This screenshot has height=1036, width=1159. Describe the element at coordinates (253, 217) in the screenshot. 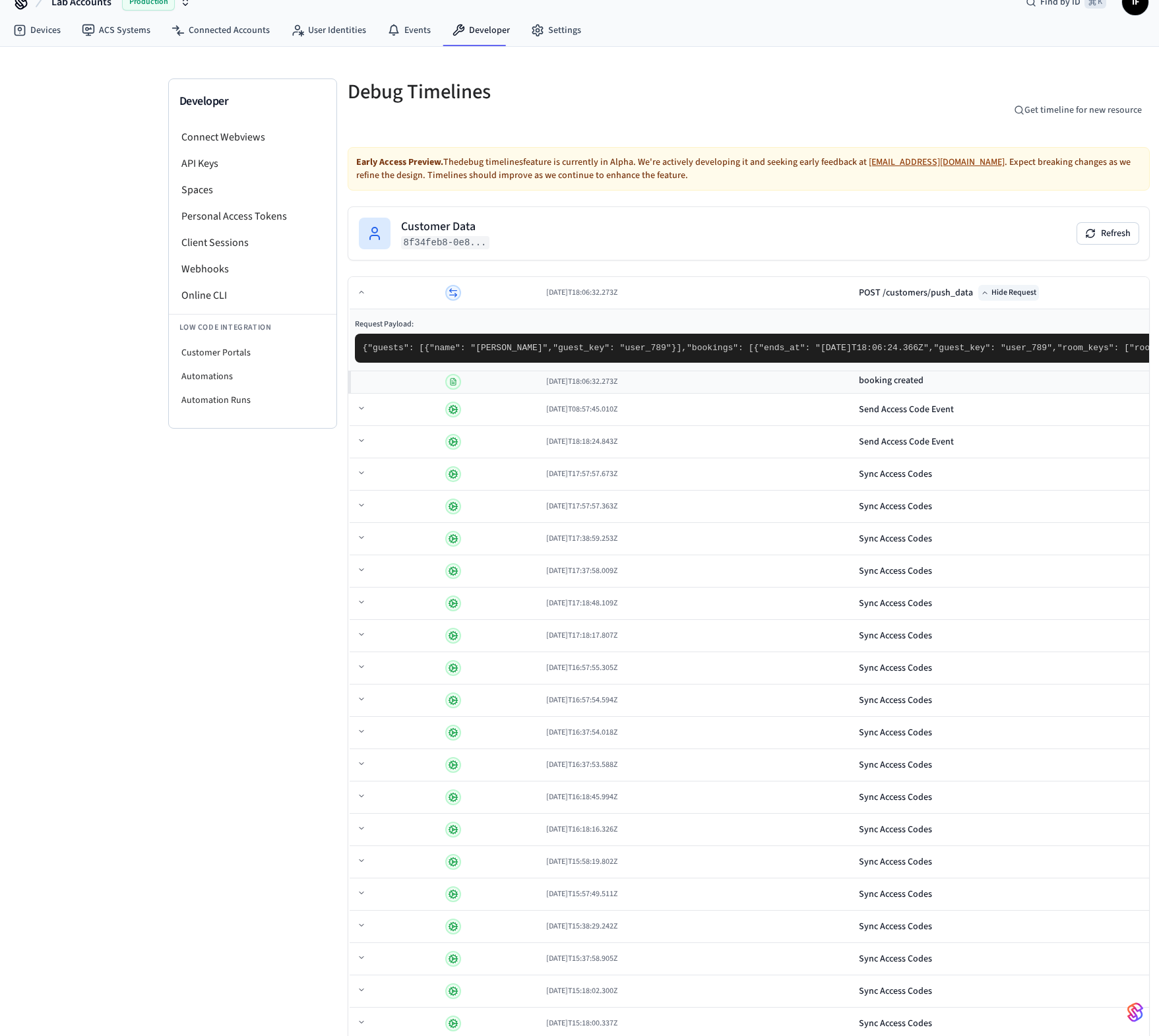

I see `li: Personal Access Tokens` at that location.